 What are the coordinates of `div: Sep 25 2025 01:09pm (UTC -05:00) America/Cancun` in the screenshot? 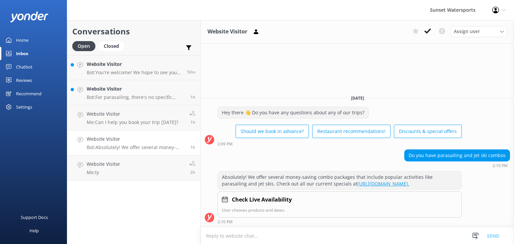 It's located at (339, 144).